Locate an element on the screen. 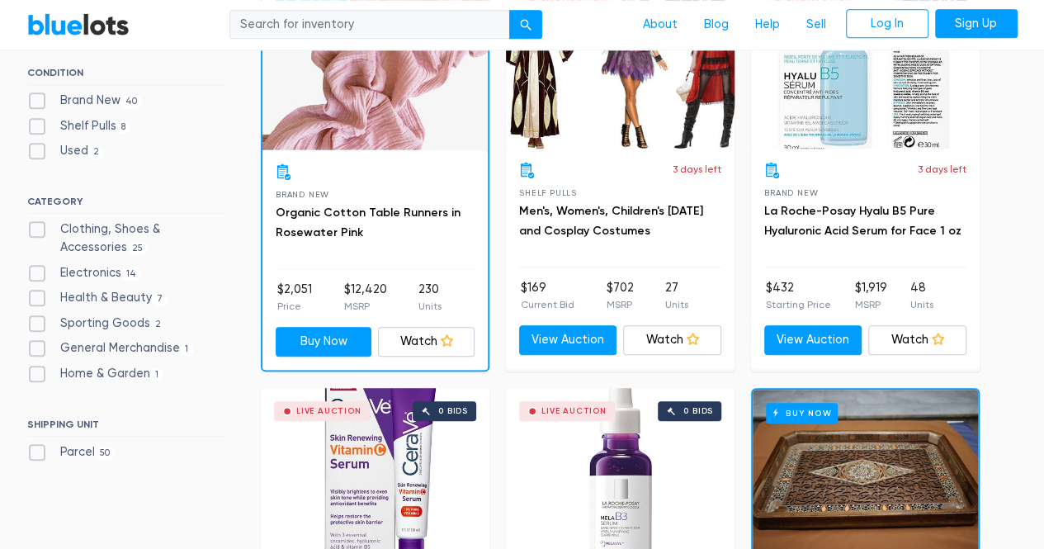 The image size is (1044, 549). a: Buy Now is located at coordinates (324, 342).